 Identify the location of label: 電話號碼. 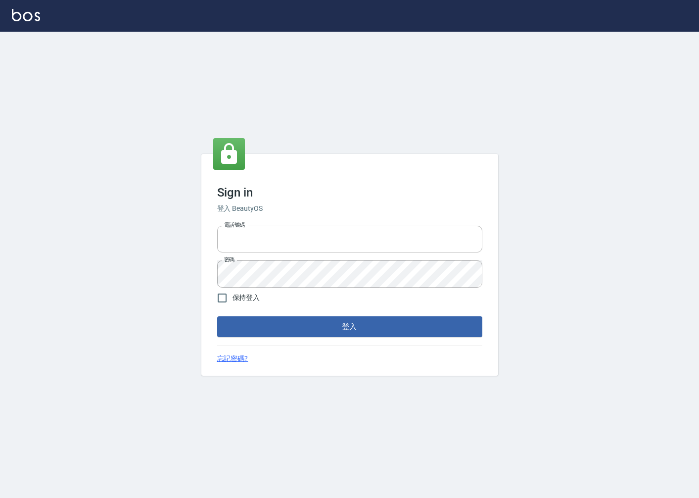
(235, 225).